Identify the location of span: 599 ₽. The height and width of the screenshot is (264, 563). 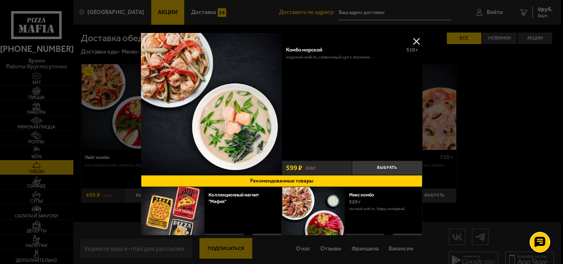
(294, 168).